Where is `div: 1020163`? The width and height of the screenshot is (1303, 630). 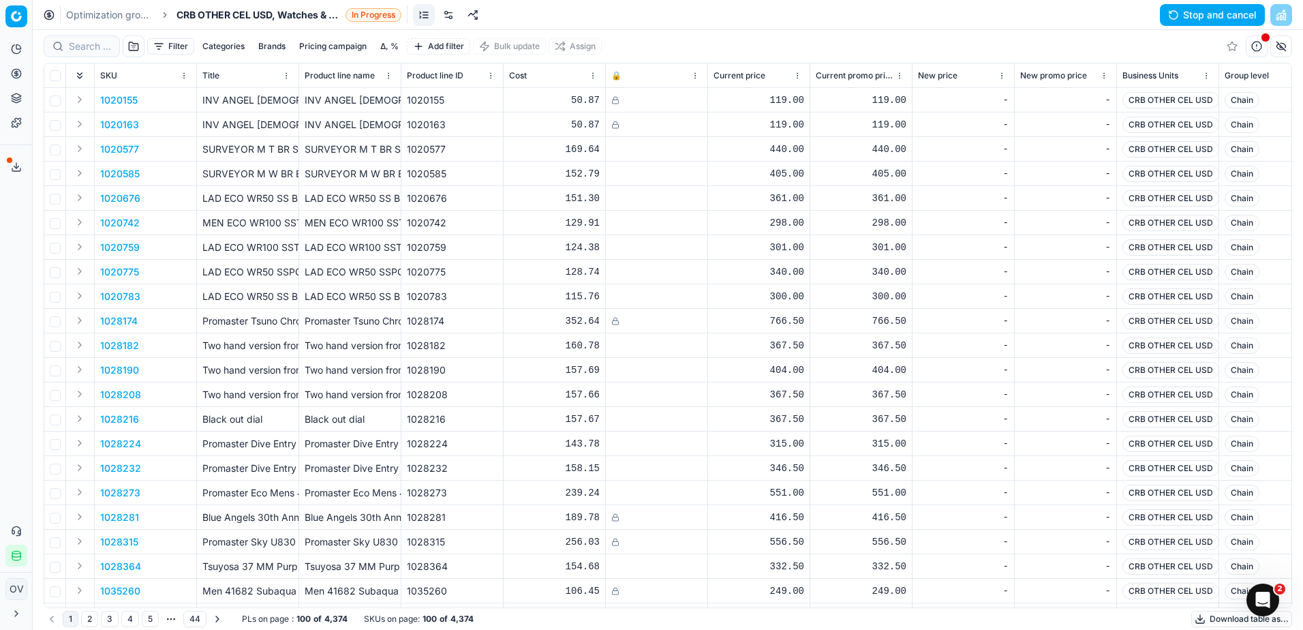
div: 1020163 is located at coordinates (452, 125).